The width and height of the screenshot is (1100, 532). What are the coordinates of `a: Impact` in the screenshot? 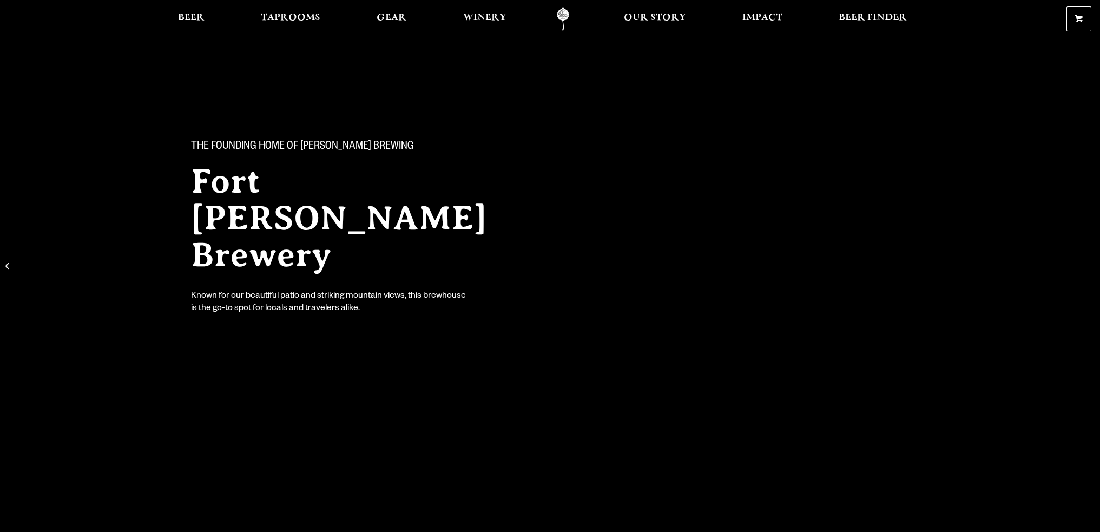 It's located at (763, 19).